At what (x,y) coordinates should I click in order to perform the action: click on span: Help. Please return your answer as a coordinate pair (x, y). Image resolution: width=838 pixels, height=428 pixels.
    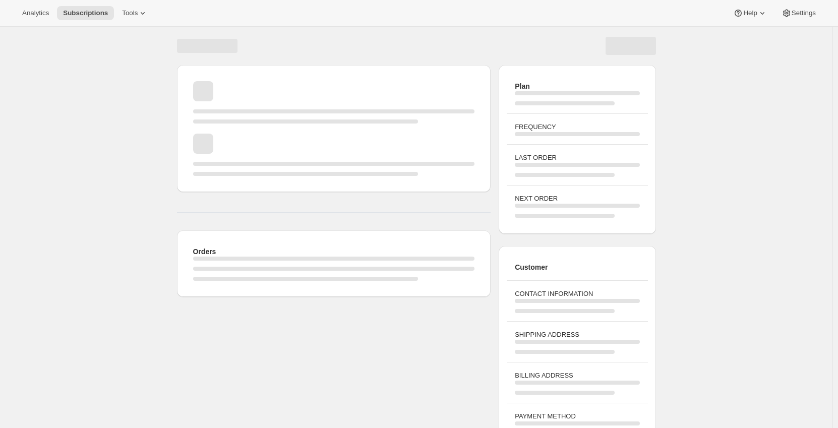
    Looking at the image, I should click on (750, 13).